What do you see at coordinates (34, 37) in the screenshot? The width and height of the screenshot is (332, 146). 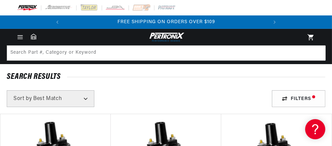 I see `a: Garage: 0 item(s)` at bounding box center [34, 37].